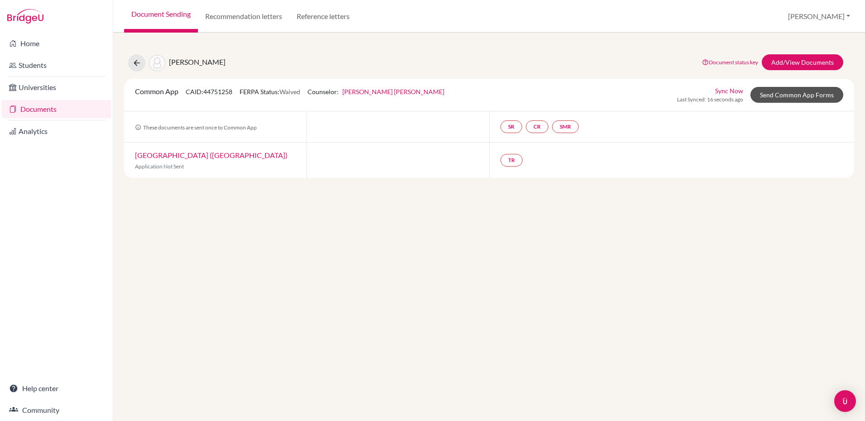  What do you see at coordinates (56, 87) in the screenshot?
I see `a: Universities` at bounding box center [56, 87].